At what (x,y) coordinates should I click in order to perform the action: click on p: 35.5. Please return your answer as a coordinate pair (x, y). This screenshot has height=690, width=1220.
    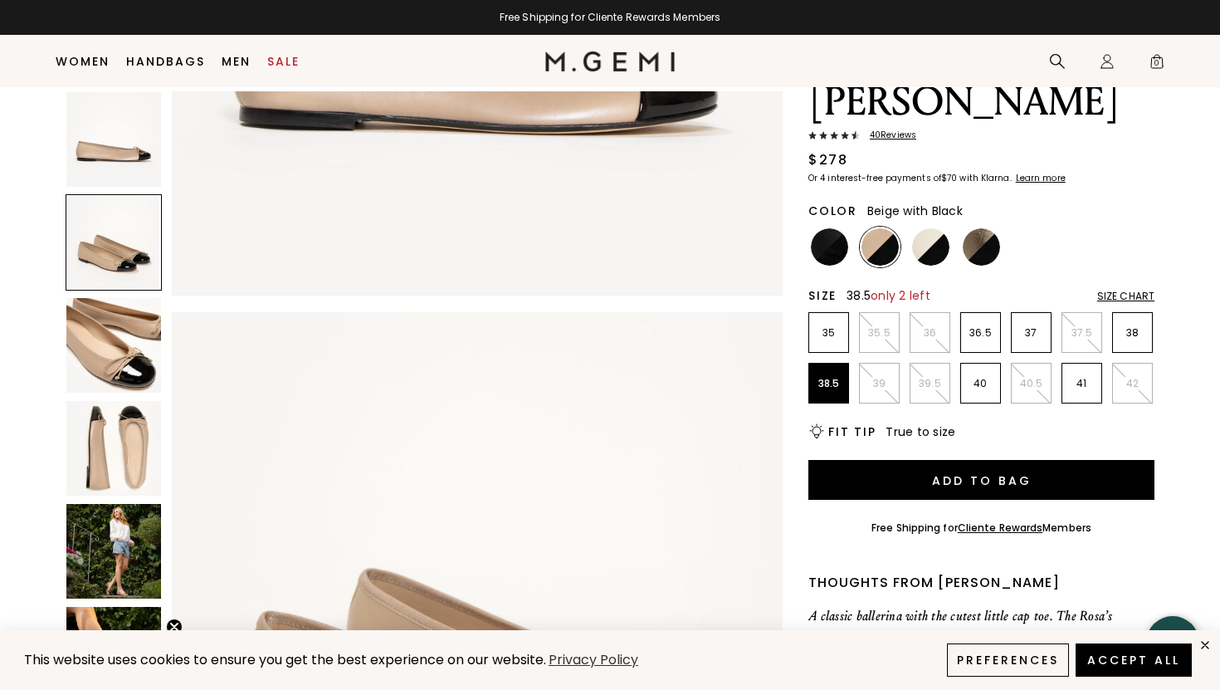
    Looking at the image, I should click on (879, 333).